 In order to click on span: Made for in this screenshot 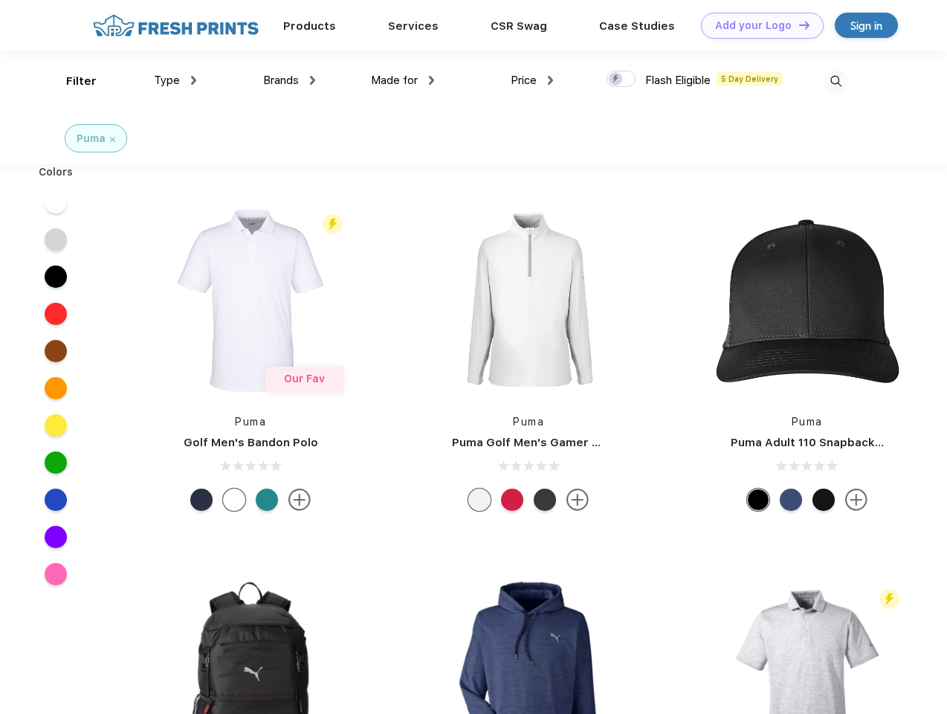, I will do `click(394, 80)`.